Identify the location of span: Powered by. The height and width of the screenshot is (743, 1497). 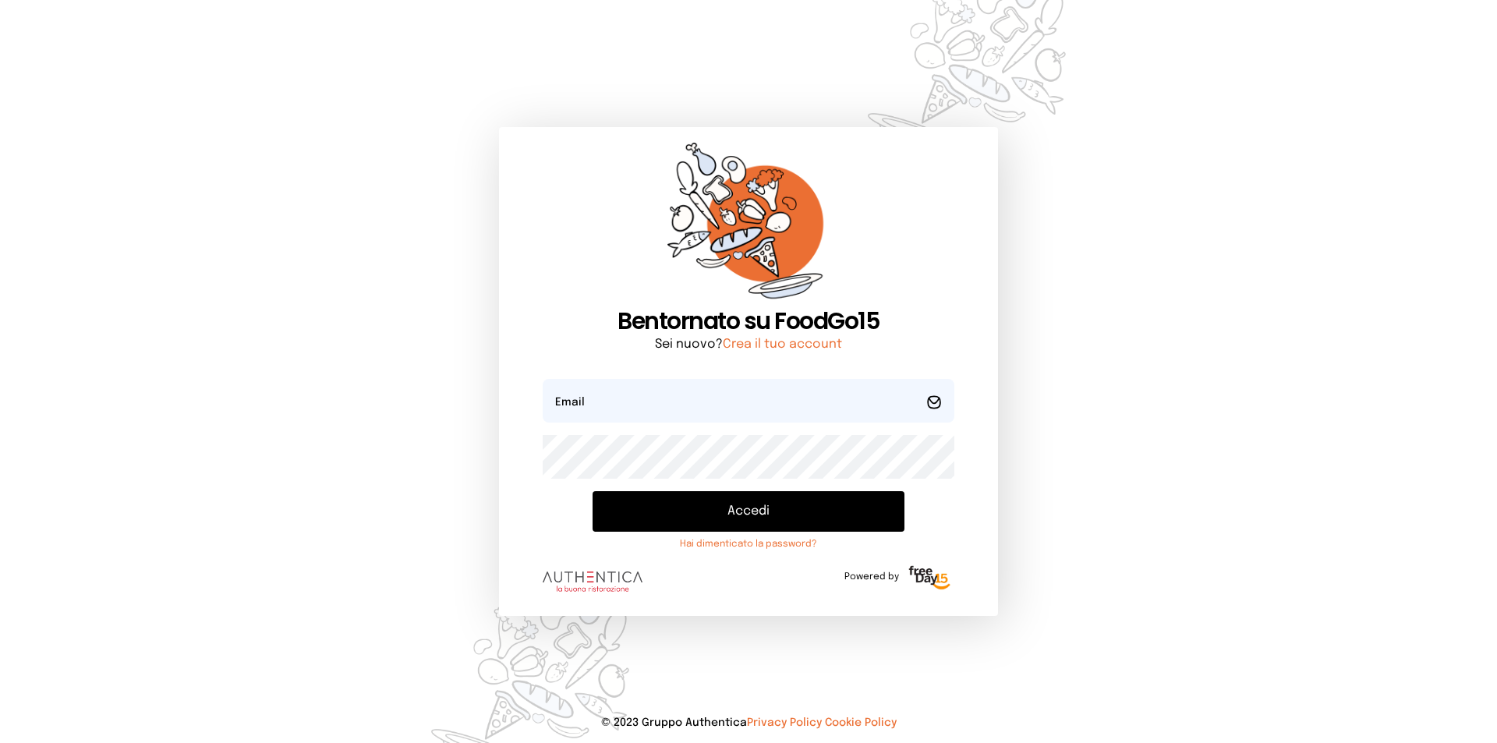
(872, 577).